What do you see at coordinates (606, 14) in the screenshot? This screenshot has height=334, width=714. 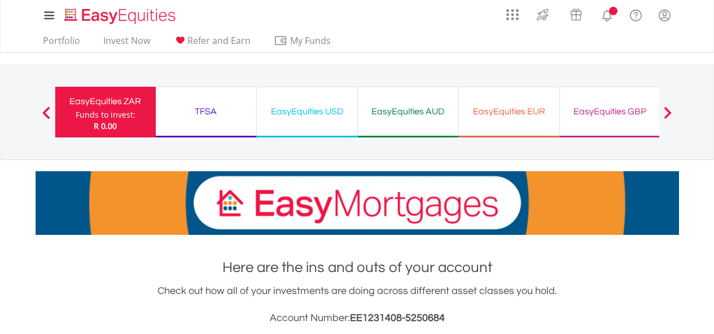 I see `a: Notifications` at bounding box center [606, 14].